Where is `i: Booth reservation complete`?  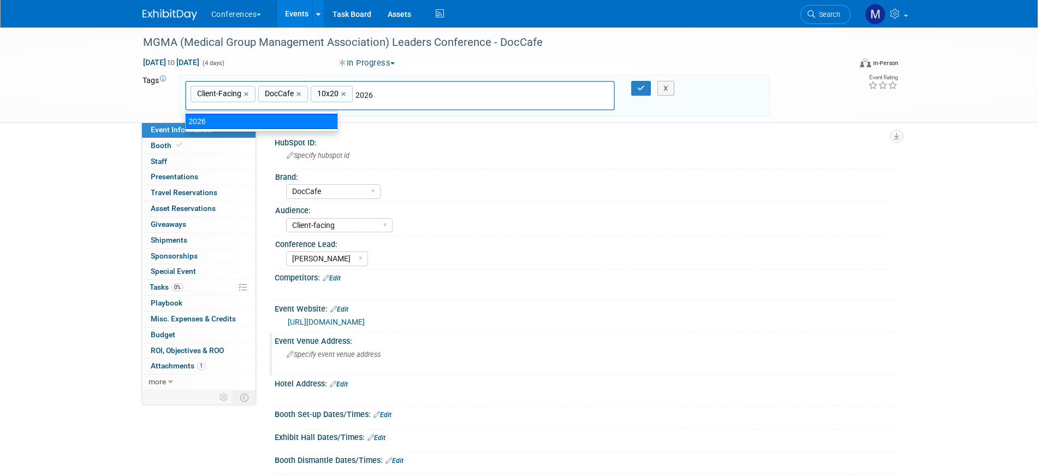
i: Booth reservation complete is located at coordinates (179, 145).